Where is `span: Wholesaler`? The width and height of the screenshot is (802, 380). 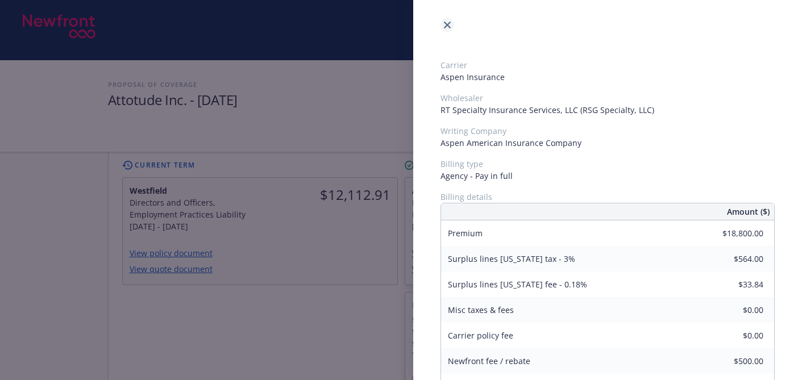
span: Wholesaler is located at coordinates (608, 98).